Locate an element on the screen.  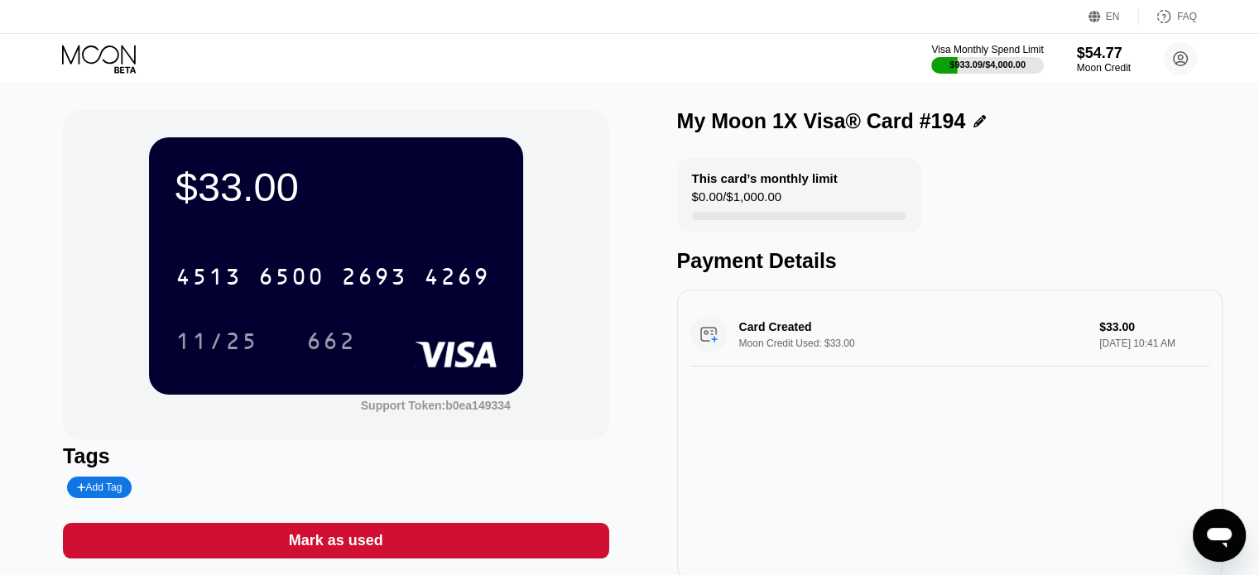
div: $933.09 / $4,000.00 is located at coordinates (987, 65).